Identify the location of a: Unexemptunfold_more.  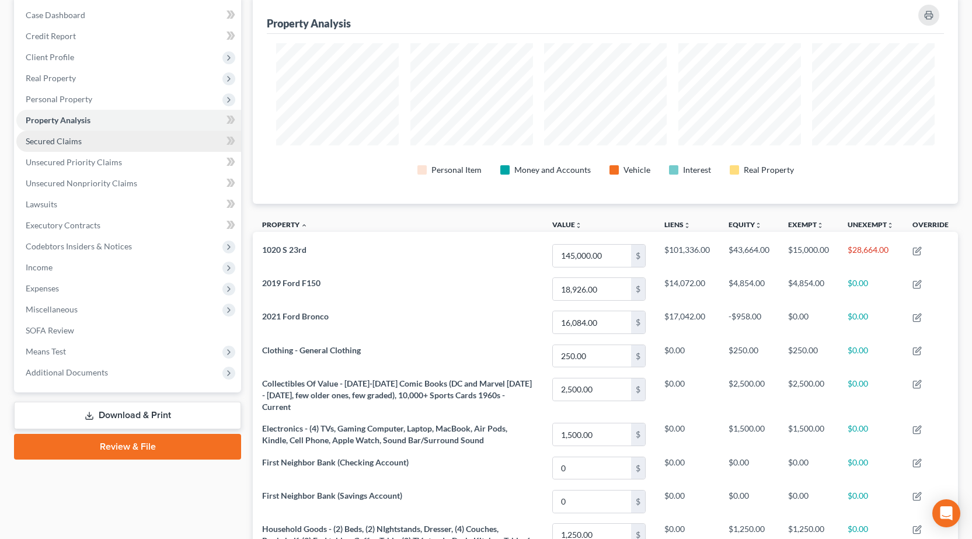
(871, 224).